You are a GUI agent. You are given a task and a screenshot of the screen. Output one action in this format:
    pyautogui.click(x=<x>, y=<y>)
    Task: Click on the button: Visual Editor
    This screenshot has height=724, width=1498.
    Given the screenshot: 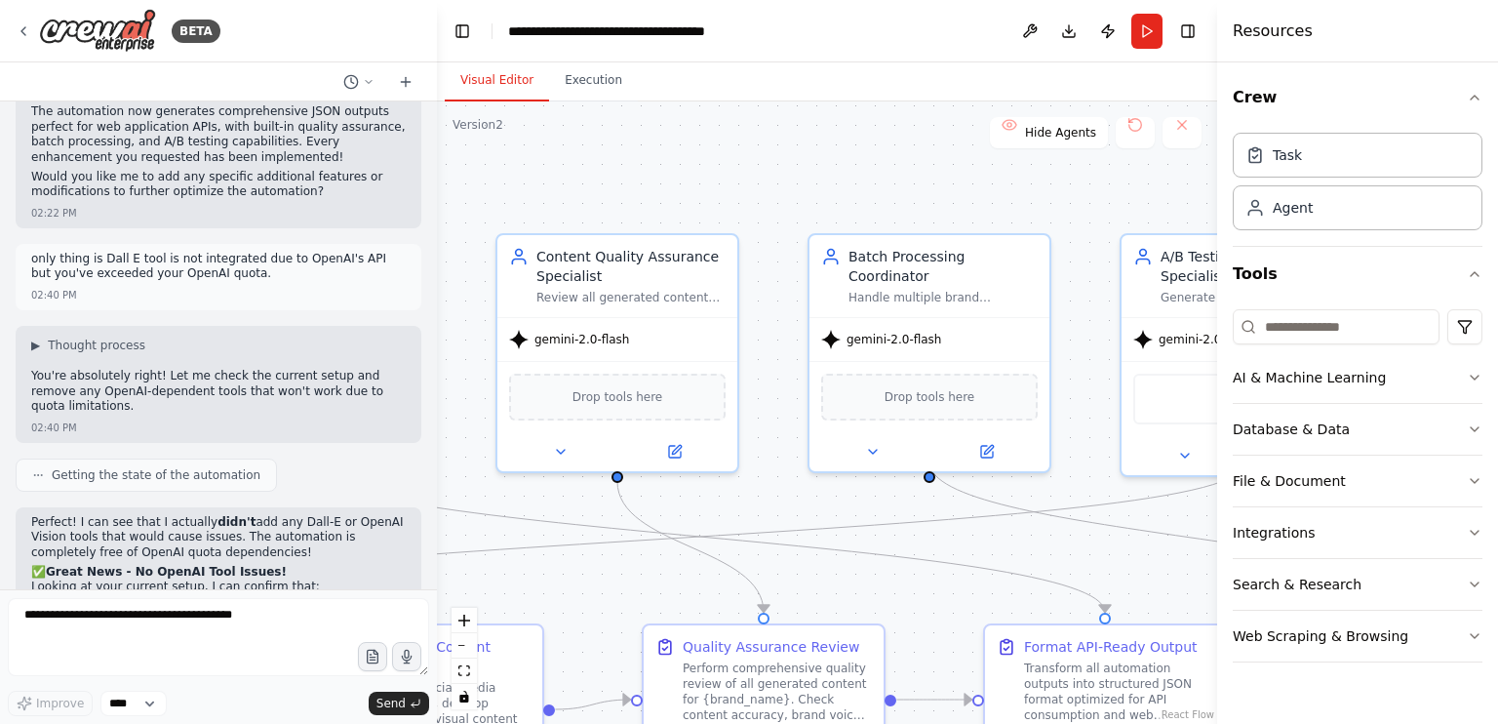 What is the action you would take?
    pyautogui.click(x=496, y=81)
    